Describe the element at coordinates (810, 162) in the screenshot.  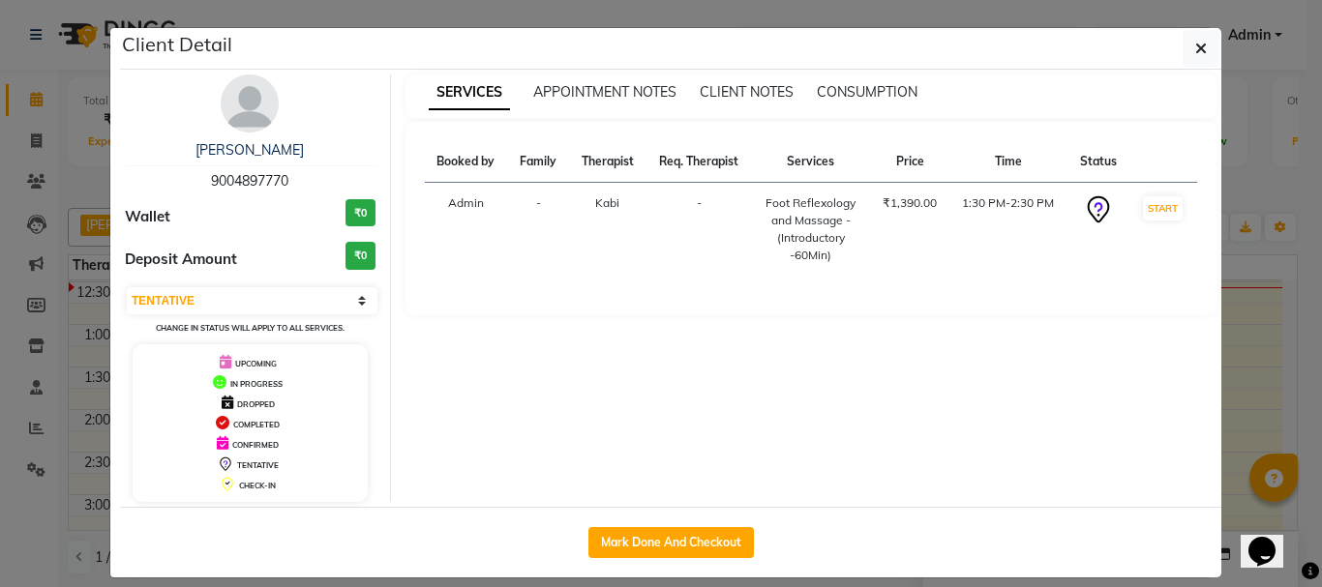
I see `th: Services` at that location.